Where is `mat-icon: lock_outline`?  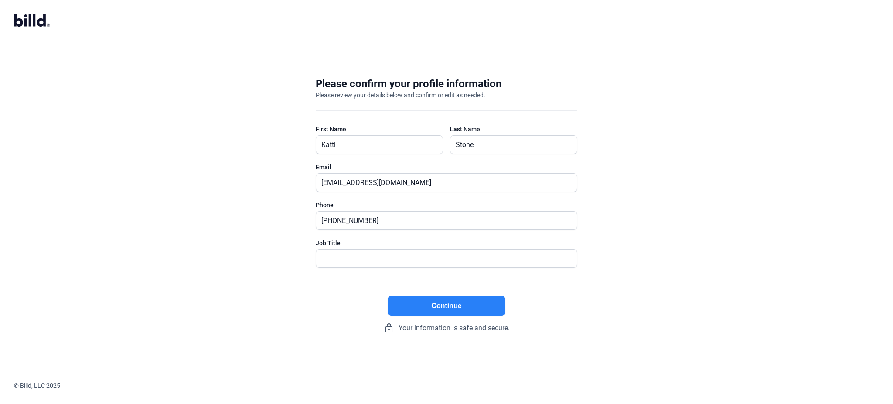 mat-icon: lock_outline is located at coordinates (389, 328).